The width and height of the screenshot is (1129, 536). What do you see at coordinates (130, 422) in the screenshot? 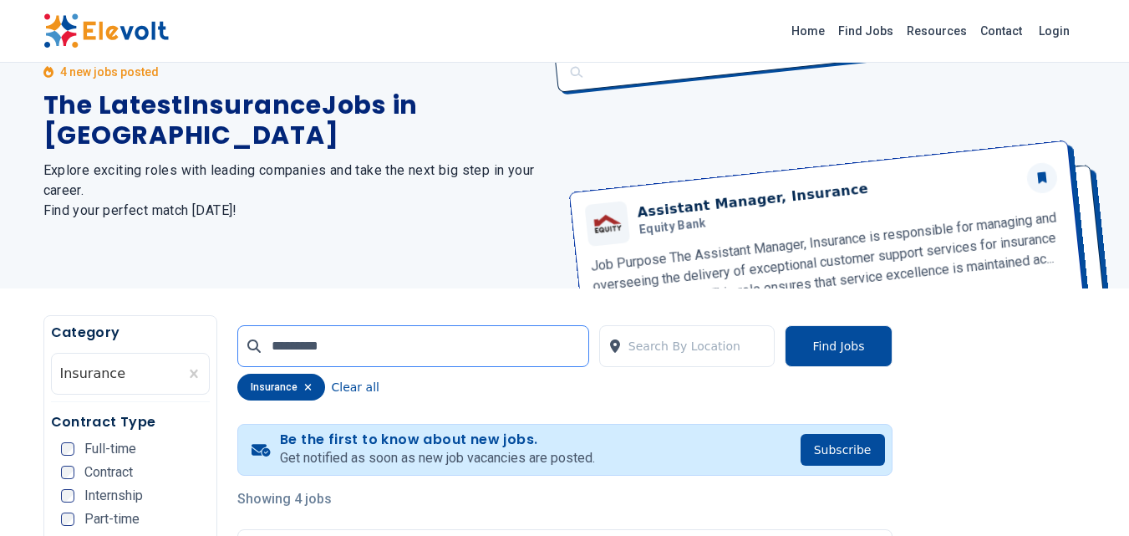
I see `h5: Contract Type` at bounding box center [130, 422].